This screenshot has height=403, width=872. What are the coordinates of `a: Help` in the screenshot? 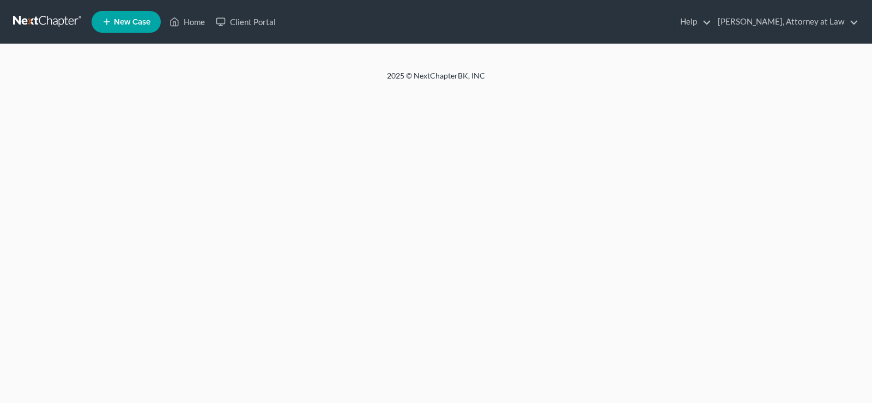 It's located at (693, 22).